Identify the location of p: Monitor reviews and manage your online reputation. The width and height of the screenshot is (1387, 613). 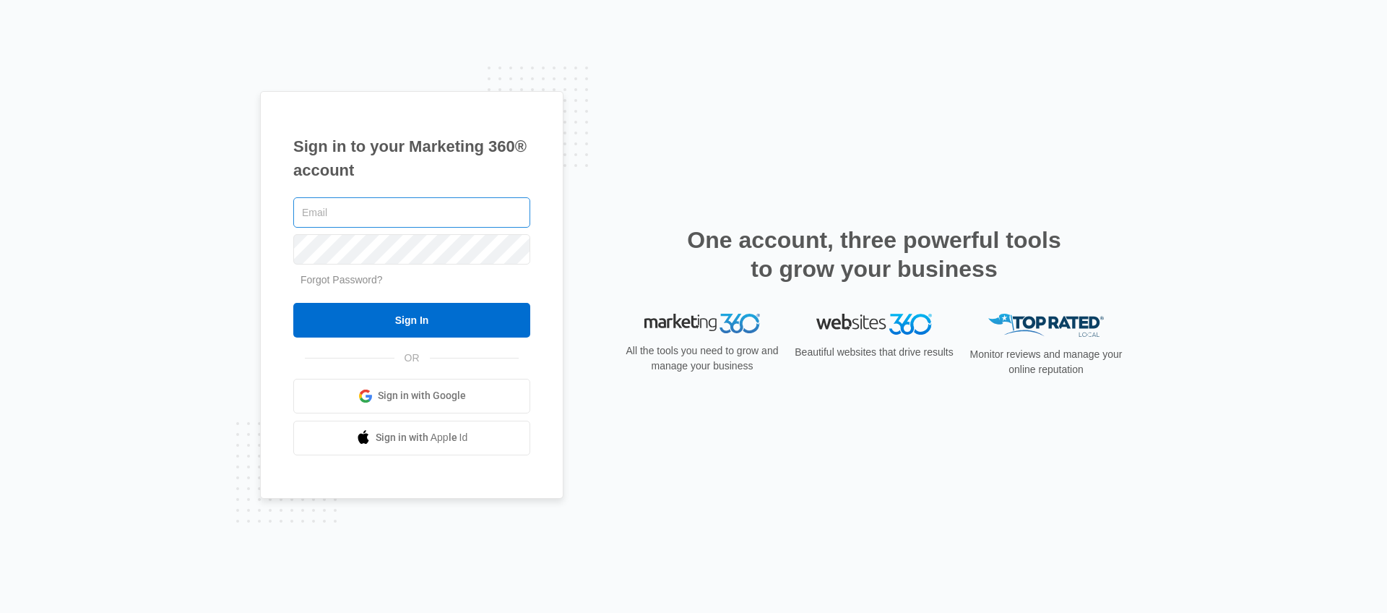
(1046, 362).